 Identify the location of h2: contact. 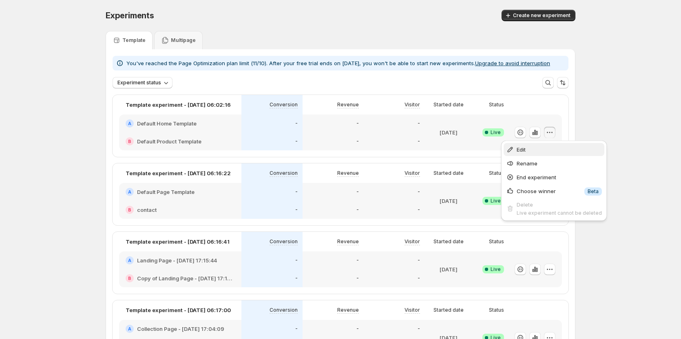
(147, 210).